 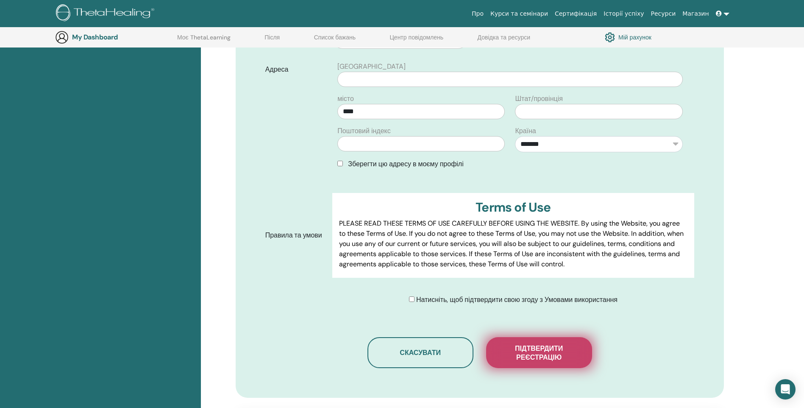 I want to click on label: Поштовий індекс, so click(x=364, y=131).